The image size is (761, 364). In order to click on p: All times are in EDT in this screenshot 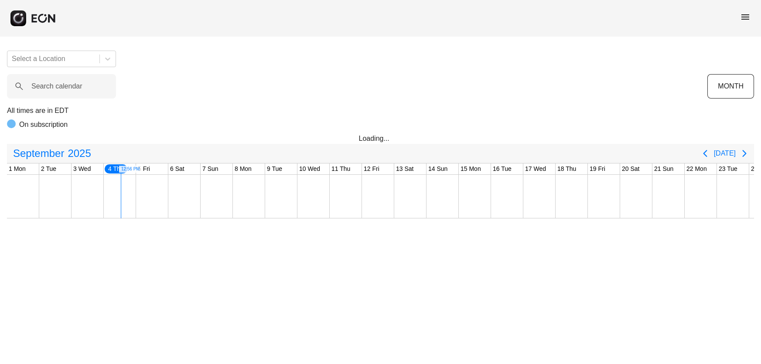, I will do `click(380, 111)`.